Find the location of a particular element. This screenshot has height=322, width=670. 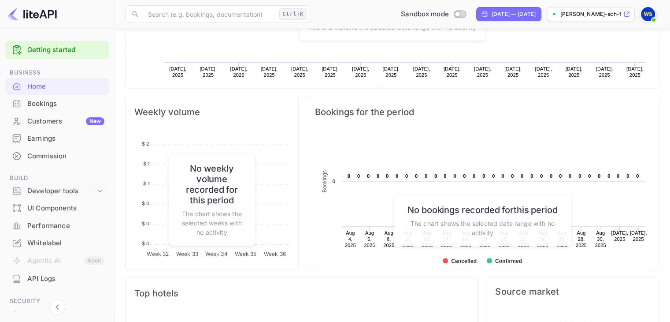

span: Top hotels is located at coordinates (302, 293).